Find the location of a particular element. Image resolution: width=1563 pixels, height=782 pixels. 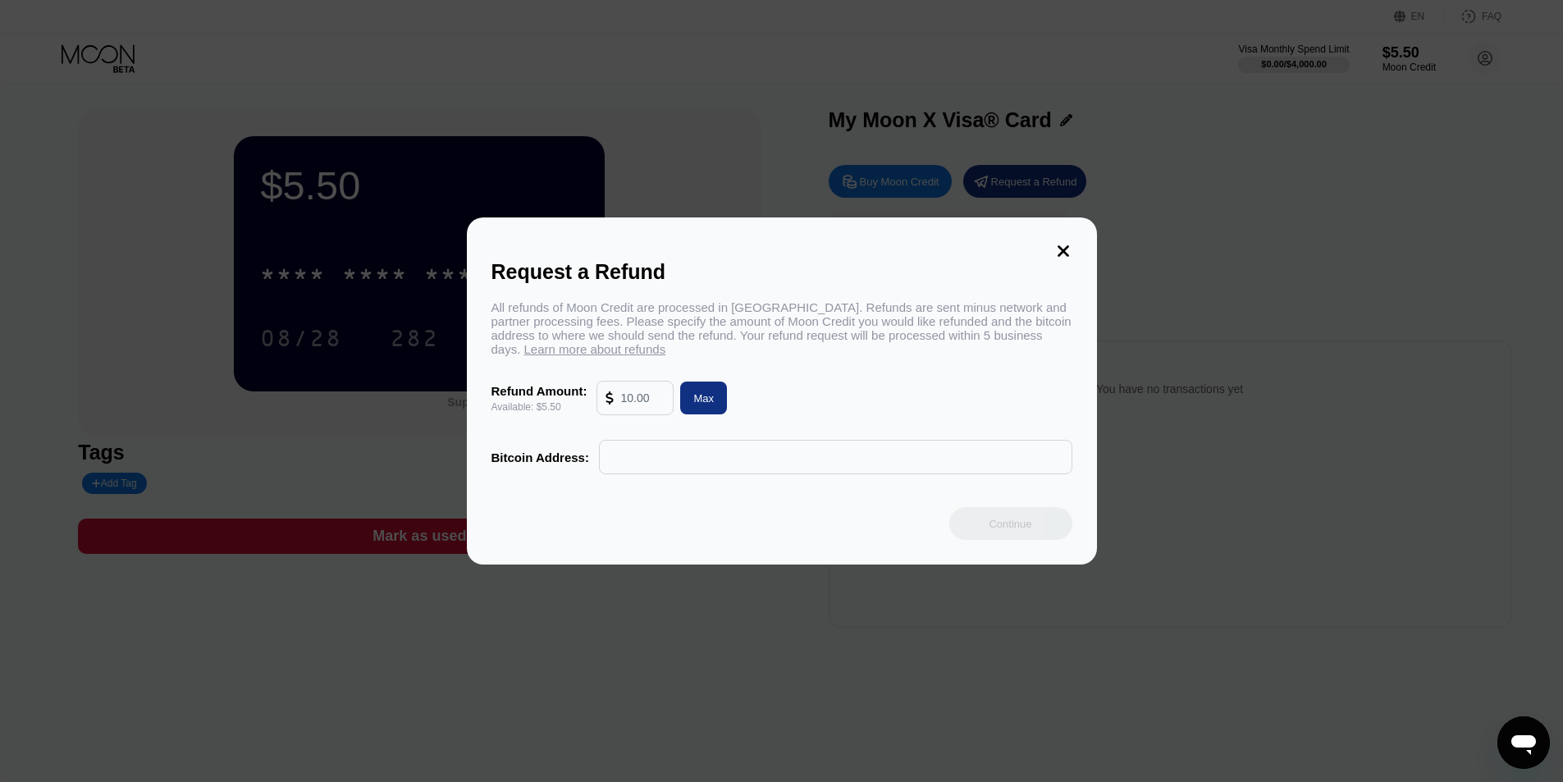

span: Learn more about refunds is located at coordinates (595, 349).